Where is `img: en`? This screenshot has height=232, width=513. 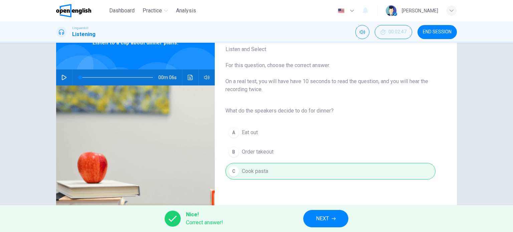 img: en is located at coordinates (341, 11).